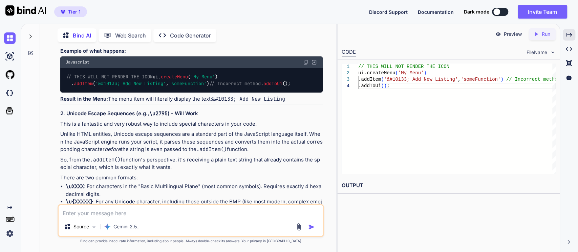 Image resolution: width=578 pixels, height=252 pixels. I want to click on button: Discord Support, so click(388, 12).